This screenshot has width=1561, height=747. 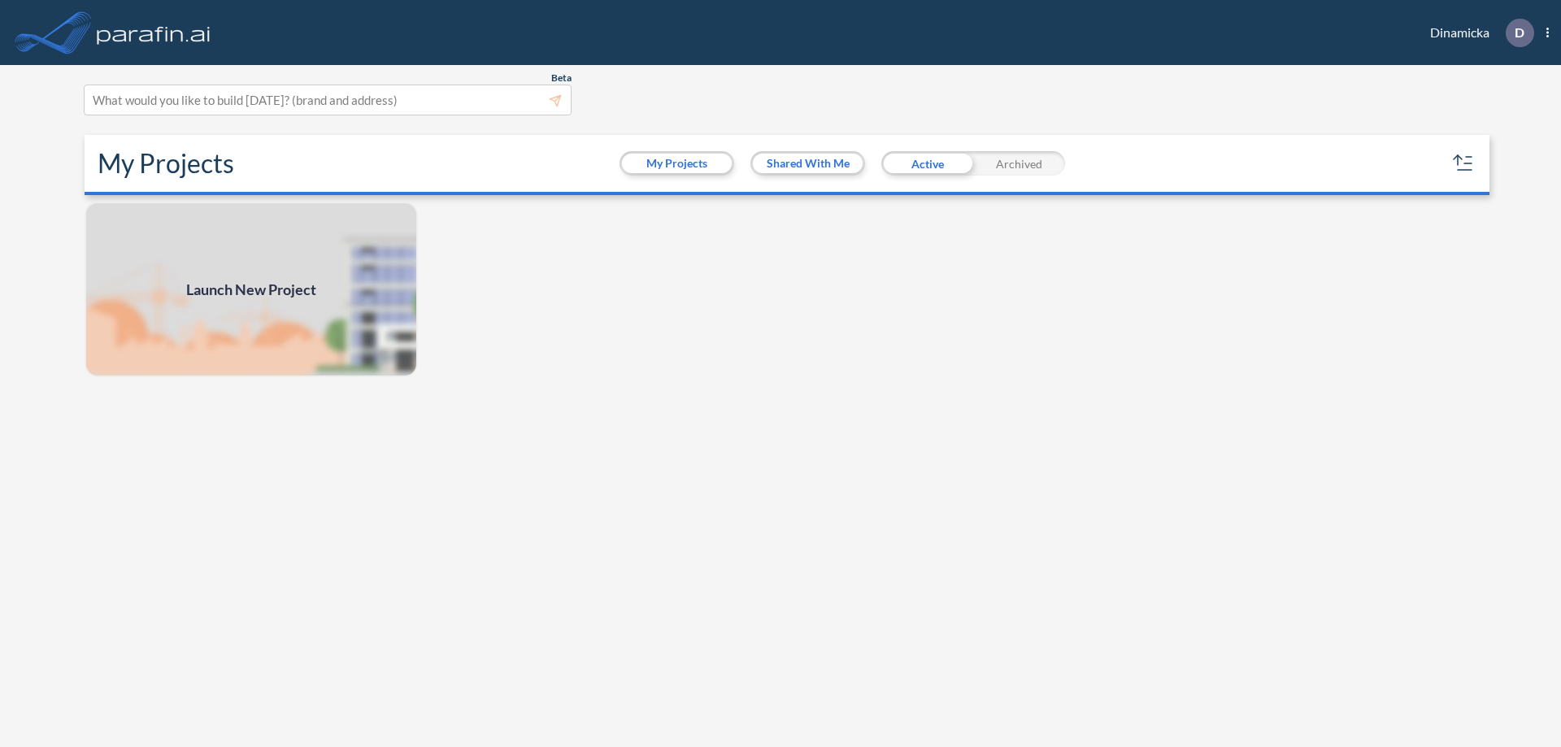 What do you see at coordinates (1463, 163) in the screenshot?
I see `button: sort` at bounding box center [1463, 163].